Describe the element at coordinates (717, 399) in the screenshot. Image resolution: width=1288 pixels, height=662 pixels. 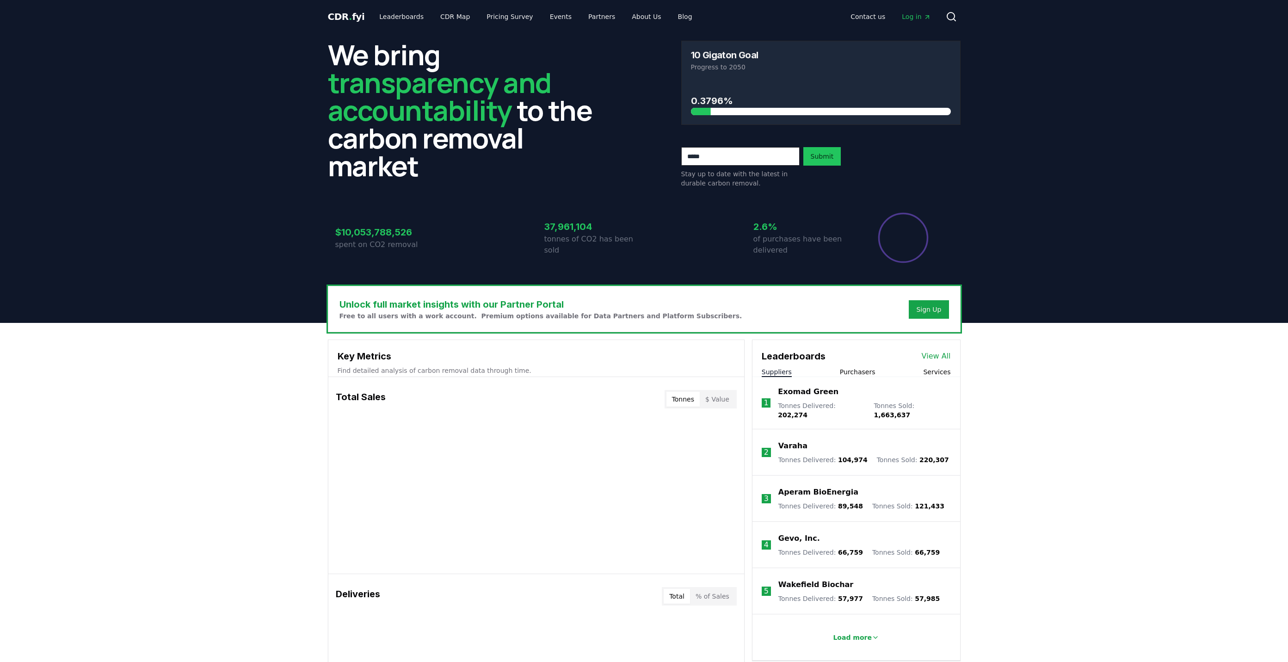
I see `button: $ Value` at that location.